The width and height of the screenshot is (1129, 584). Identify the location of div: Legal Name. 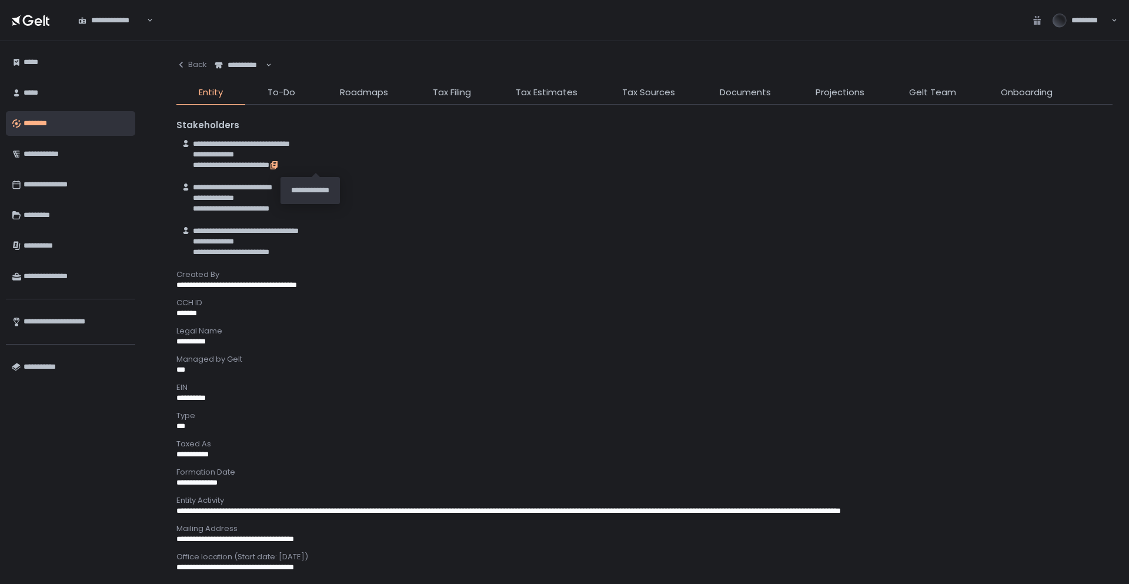
(645, 331).